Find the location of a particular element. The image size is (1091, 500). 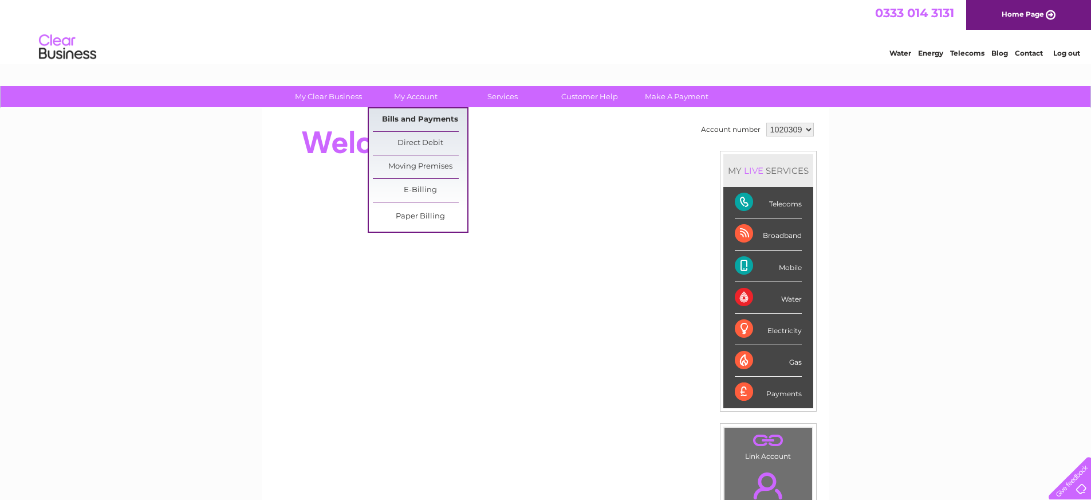

a: Contact is located at coordinates (1029, 53).